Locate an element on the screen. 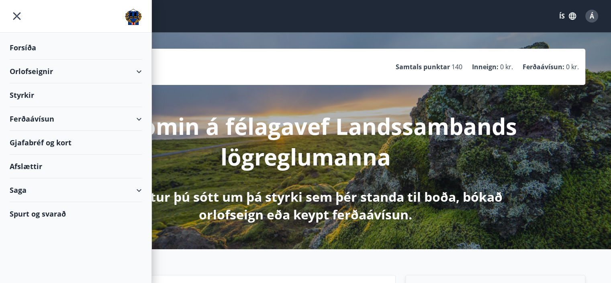 This screenshot has width=611, height=283. div: Afslættir is located at coordinates (76, 166).